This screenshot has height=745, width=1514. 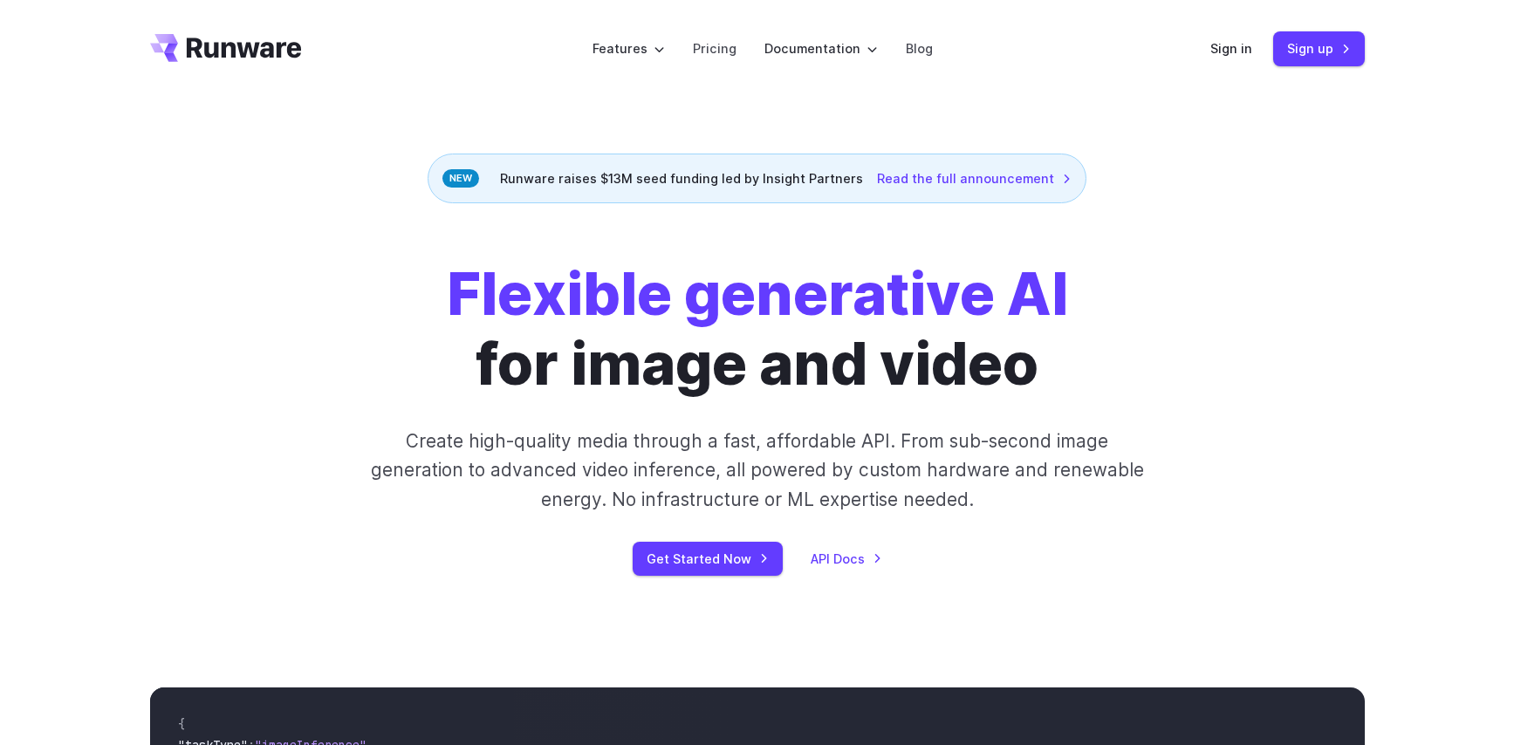 I want to click on label: Documentation, so click(x=821, y=48).